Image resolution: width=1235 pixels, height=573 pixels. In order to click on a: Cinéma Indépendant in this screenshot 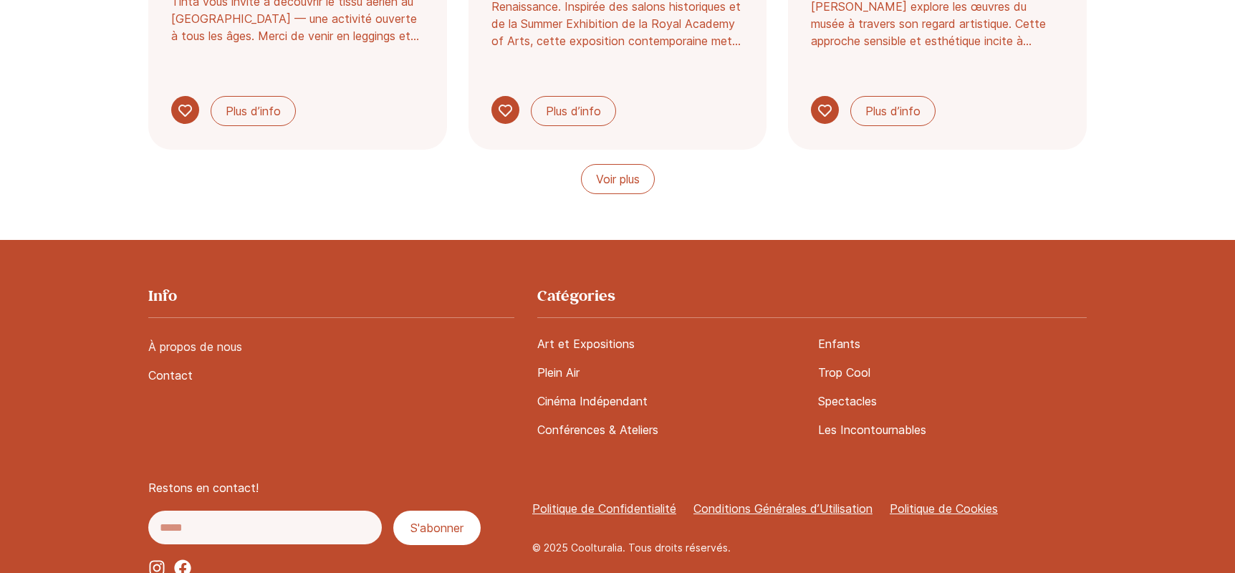, I will do `click(671, 401)`.